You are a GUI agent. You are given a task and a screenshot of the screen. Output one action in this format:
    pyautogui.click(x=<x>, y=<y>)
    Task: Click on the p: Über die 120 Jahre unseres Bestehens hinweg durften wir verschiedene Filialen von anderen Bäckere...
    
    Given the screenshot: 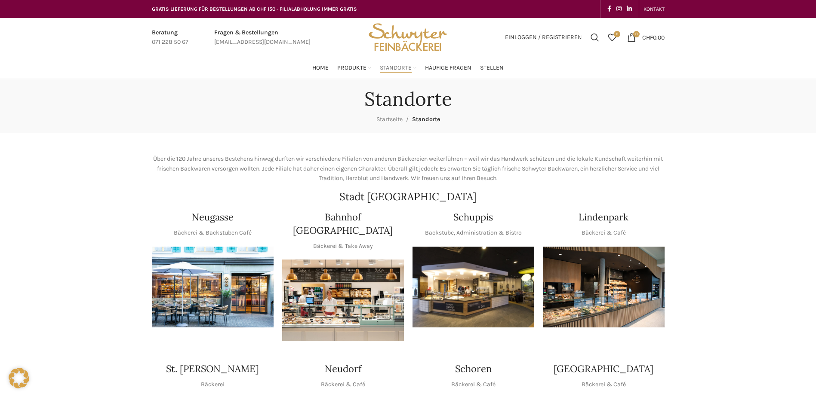 What is the action you would take?
    pyautogui.click(x=408, y=169)
    